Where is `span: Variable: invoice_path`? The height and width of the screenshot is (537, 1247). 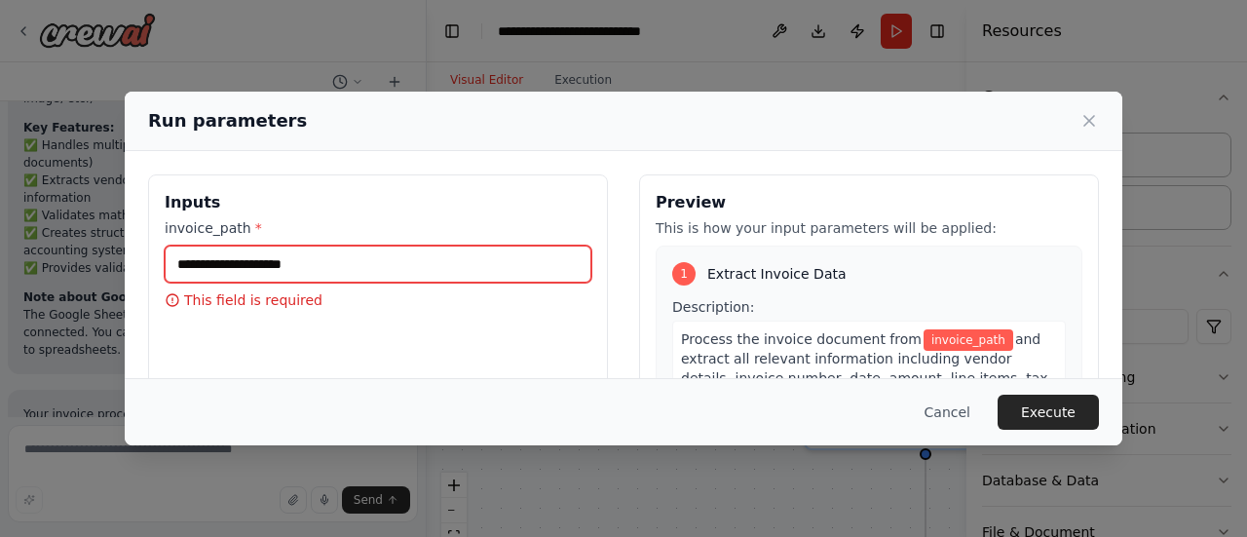
span: Variable: invoice_path is located at coordinates (968, 340).